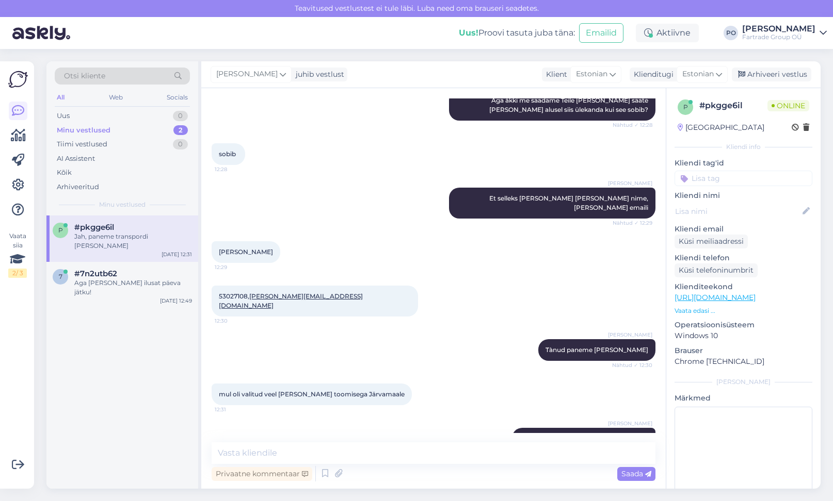 The width and height of the screenshot is (833, 501). What do you see at coordinates (743, 196) in the screenshot?
I see `p: Kliendi nimi` at bounding box center [743, 196].